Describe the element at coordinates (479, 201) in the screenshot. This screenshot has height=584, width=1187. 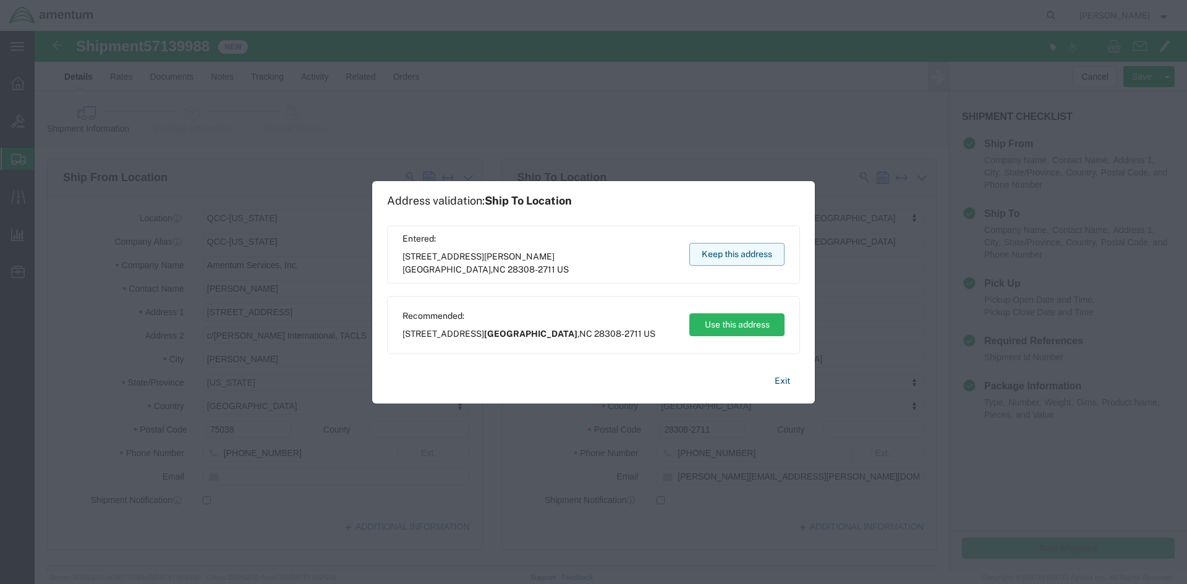
I see `h1: Address validation:` at that location.